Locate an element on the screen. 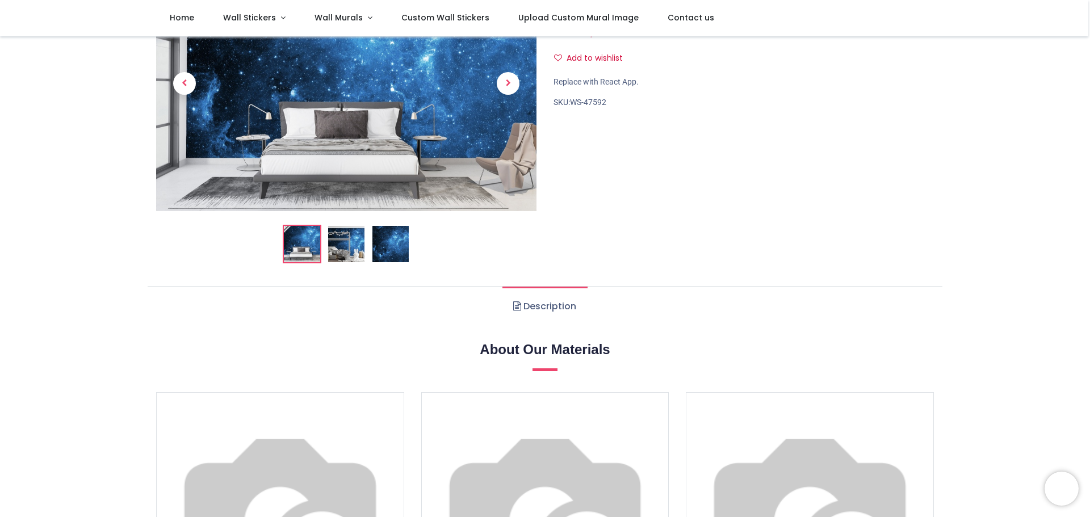 This screenshot has height=517, width=1090. img: Blue Galaxy Space NASA Wall Mural Wallpaper is located at coordinates (302, 244).